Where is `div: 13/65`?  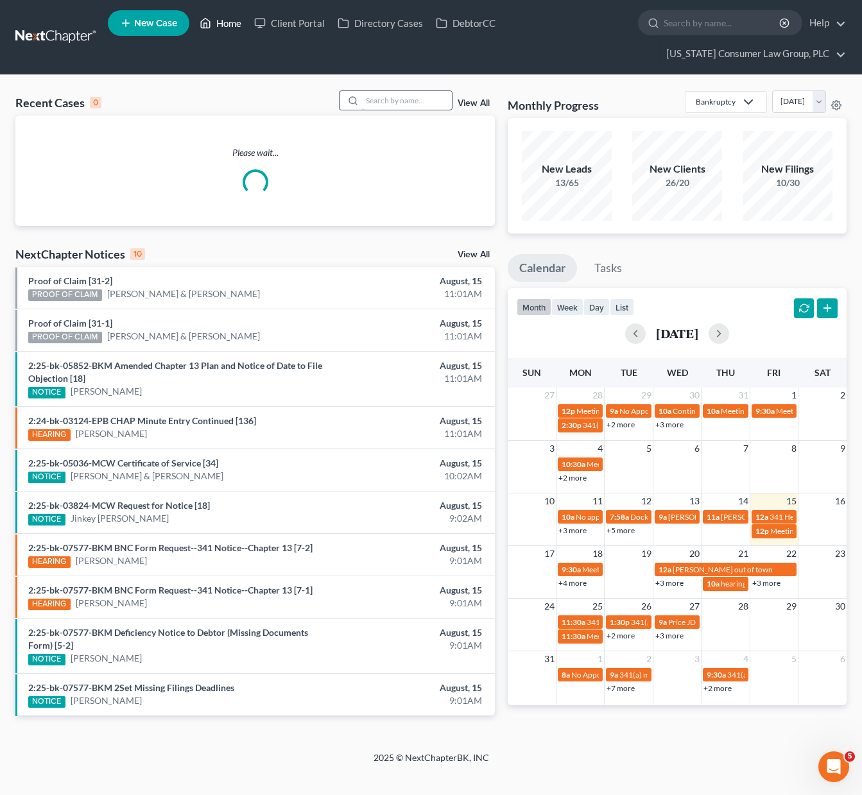
div: 13/65 is located at coordinates (567, 183).